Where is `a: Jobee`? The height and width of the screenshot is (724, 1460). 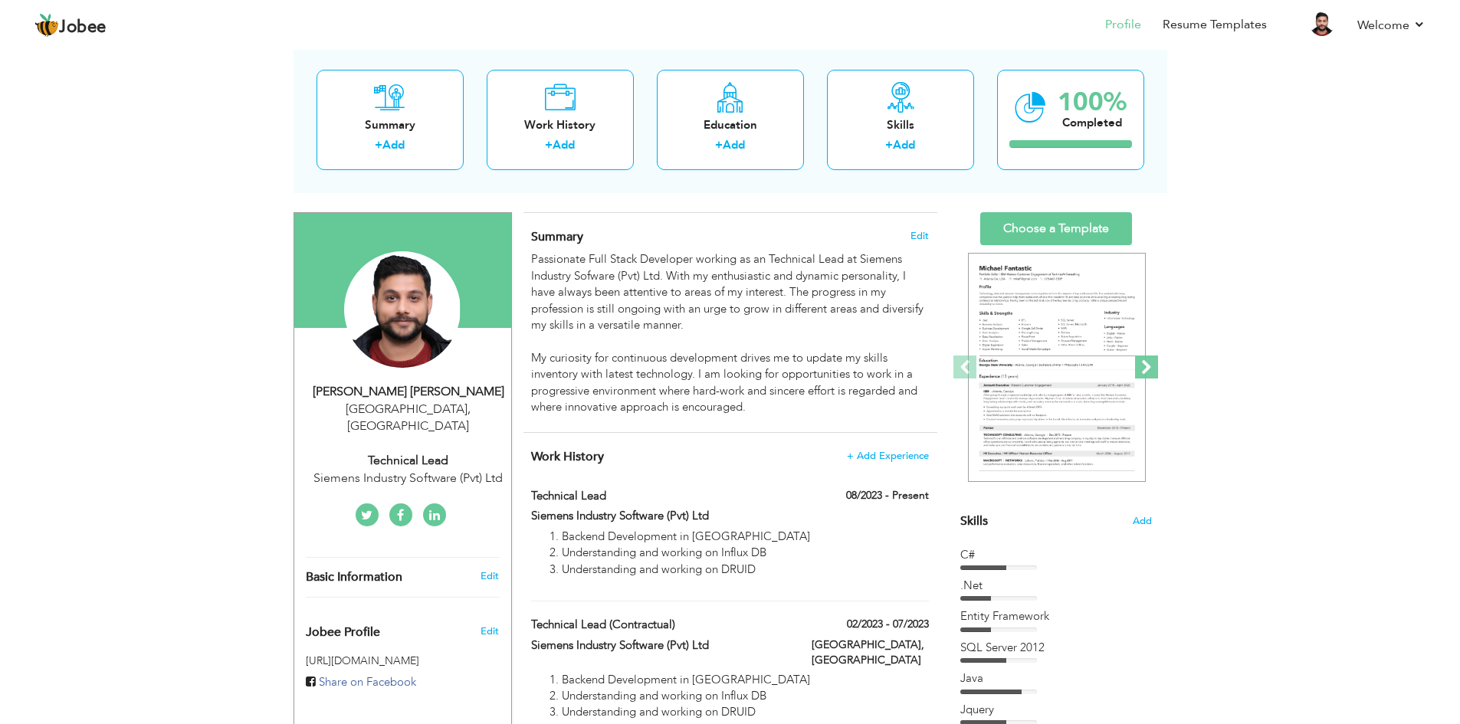 a: Jobee is located at coordinates (71, 25).